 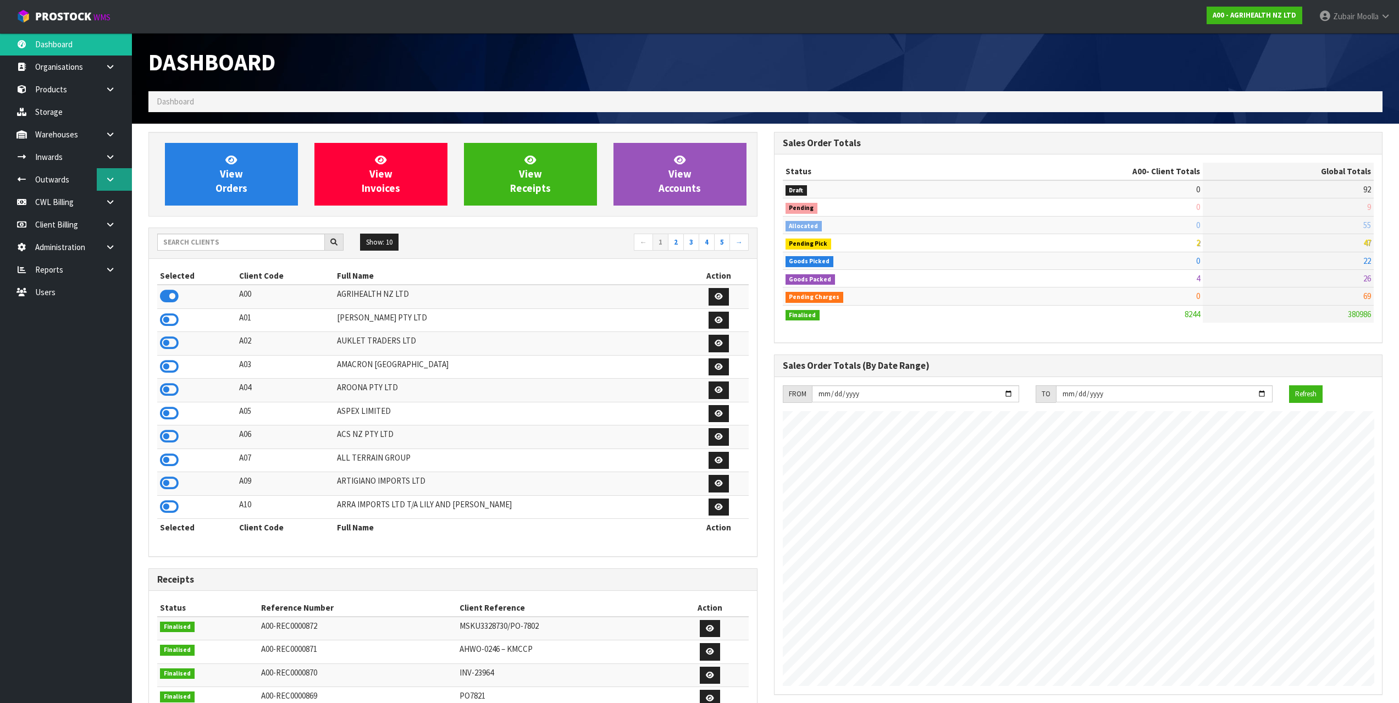 What do you see at coordinates (804, 227) in the screenshot?
I see `span: Allocated` at bounding box center [804, 227].